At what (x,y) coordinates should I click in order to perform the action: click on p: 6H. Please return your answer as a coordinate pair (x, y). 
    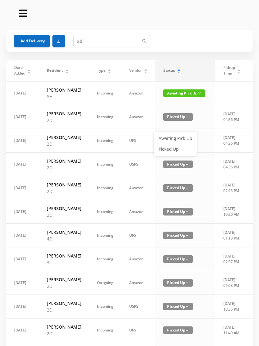
    Looking at the image, I should click on (64, 96).